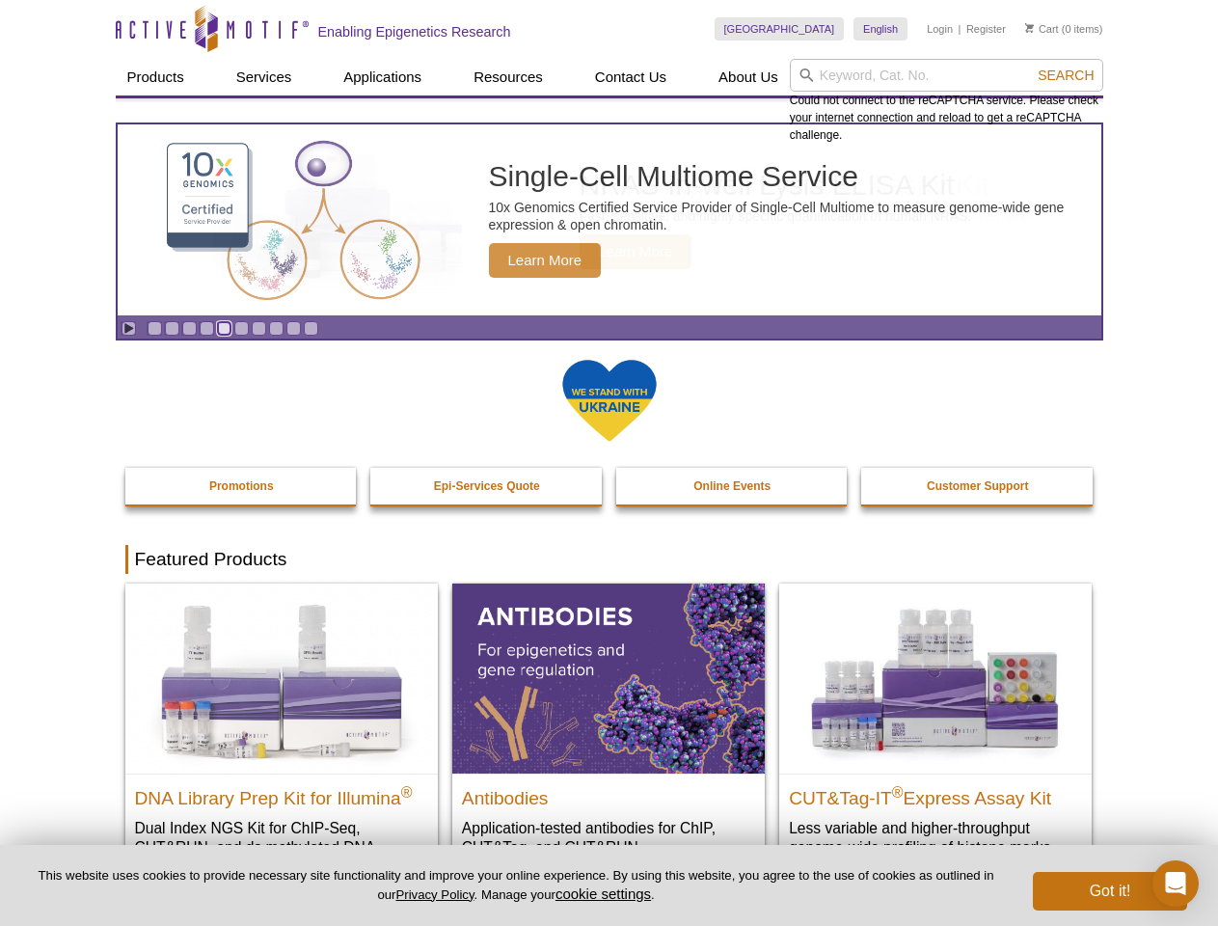 The width and height of the screenshot is (1218, 926). Describe the element at coordinates (939, 29) in the screenshot. I see `a: Login` at that location.